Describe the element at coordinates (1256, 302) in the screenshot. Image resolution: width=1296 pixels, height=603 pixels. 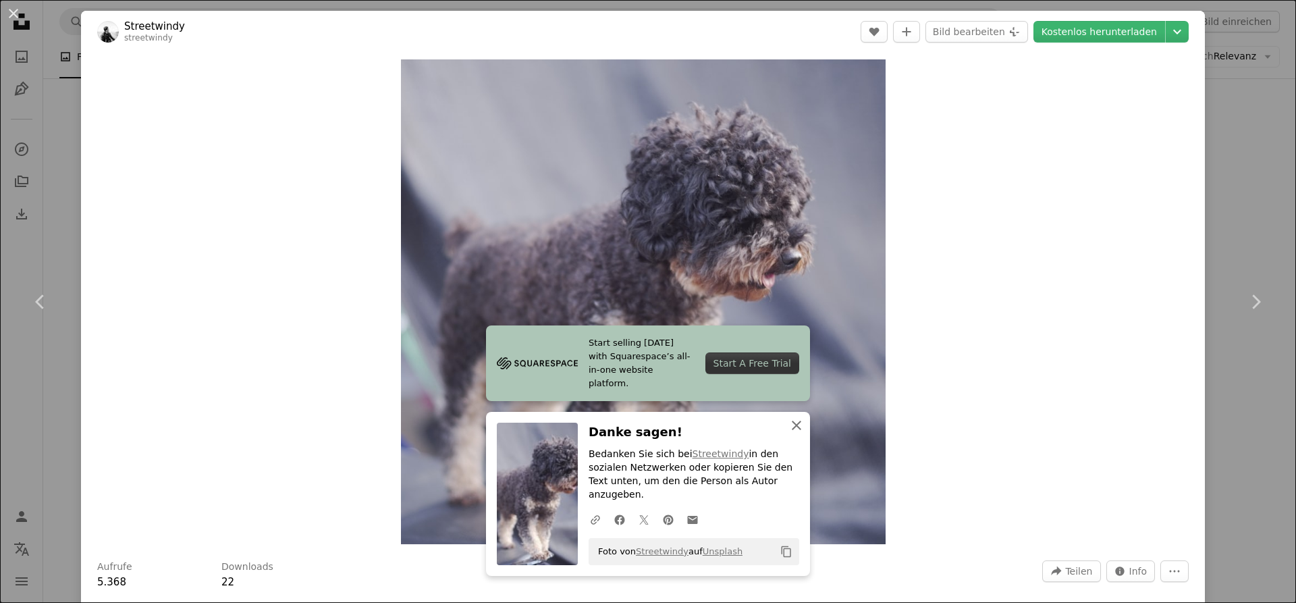
I see `a: Weiter` at that location.